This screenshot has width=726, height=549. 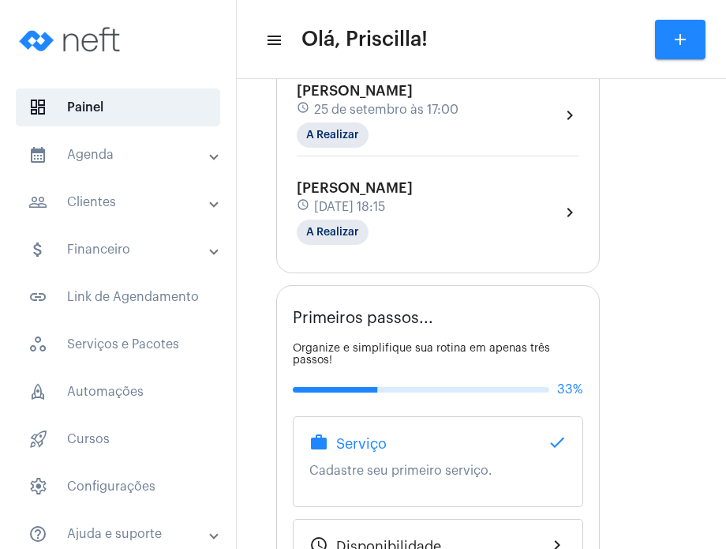 What do you see at coordinates (122, 155) in the screenshot?
I see `mat-expansion-panel-header: sidenav iconAgenda` at bounding box center [122, 155].